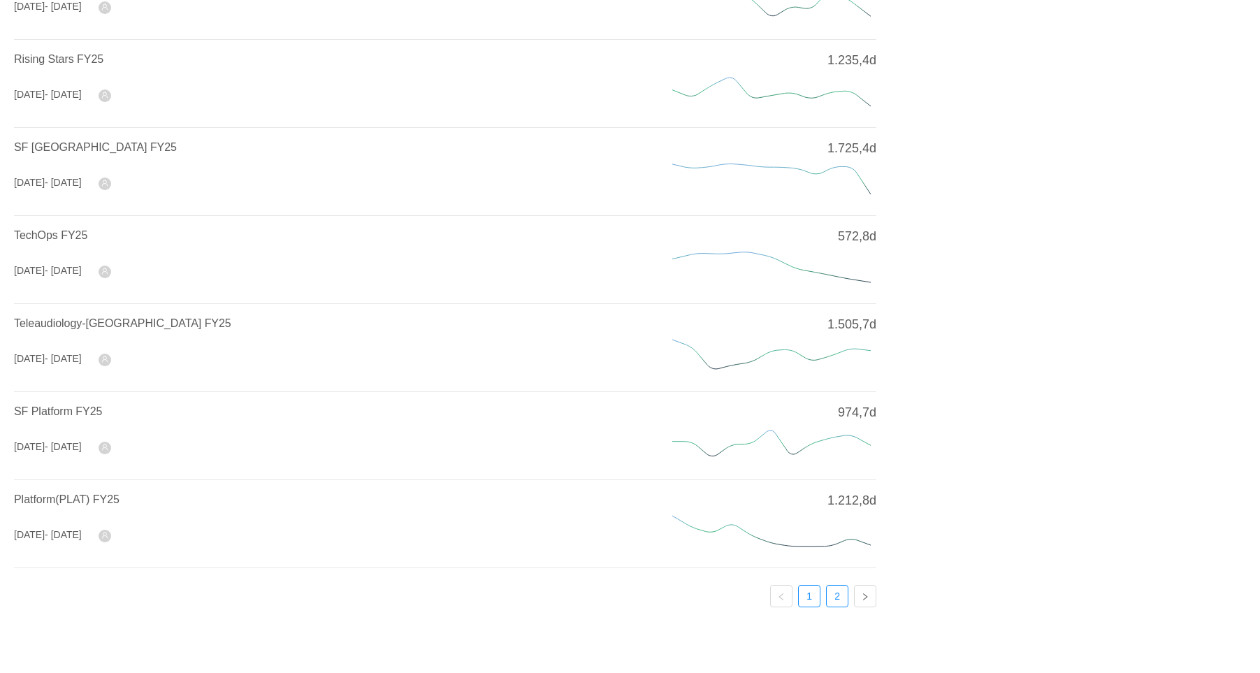 The image size is (1260, 673). Describe the element at coordinates (50, 235) in the screenshot. I see `a: TechOps FY25` at that location.